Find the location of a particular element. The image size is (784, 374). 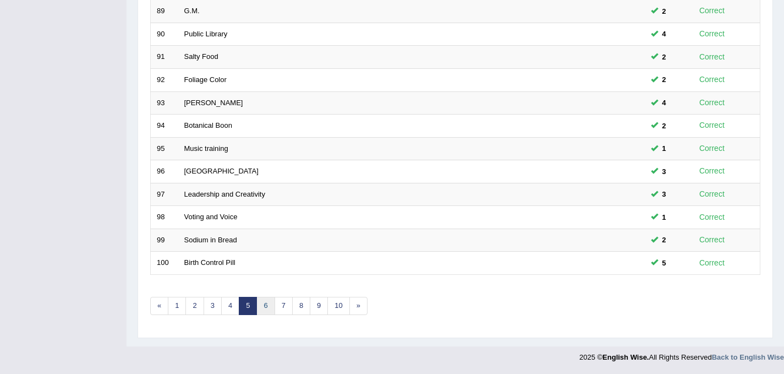

td: 90 is located at coordinates (164, 34).